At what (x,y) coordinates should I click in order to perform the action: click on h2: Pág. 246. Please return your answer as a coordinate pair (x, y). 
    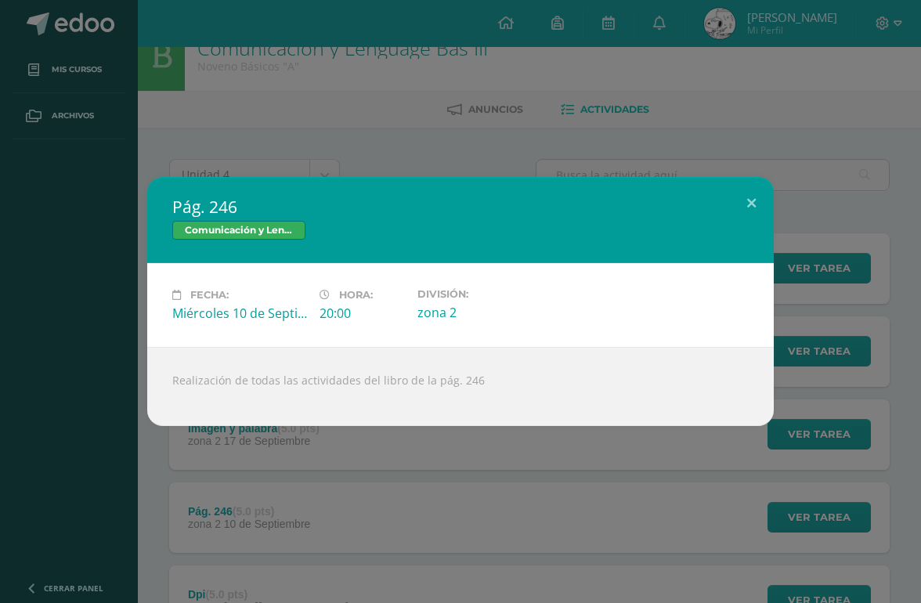
    Looking at the image, I should click on (461, 207).